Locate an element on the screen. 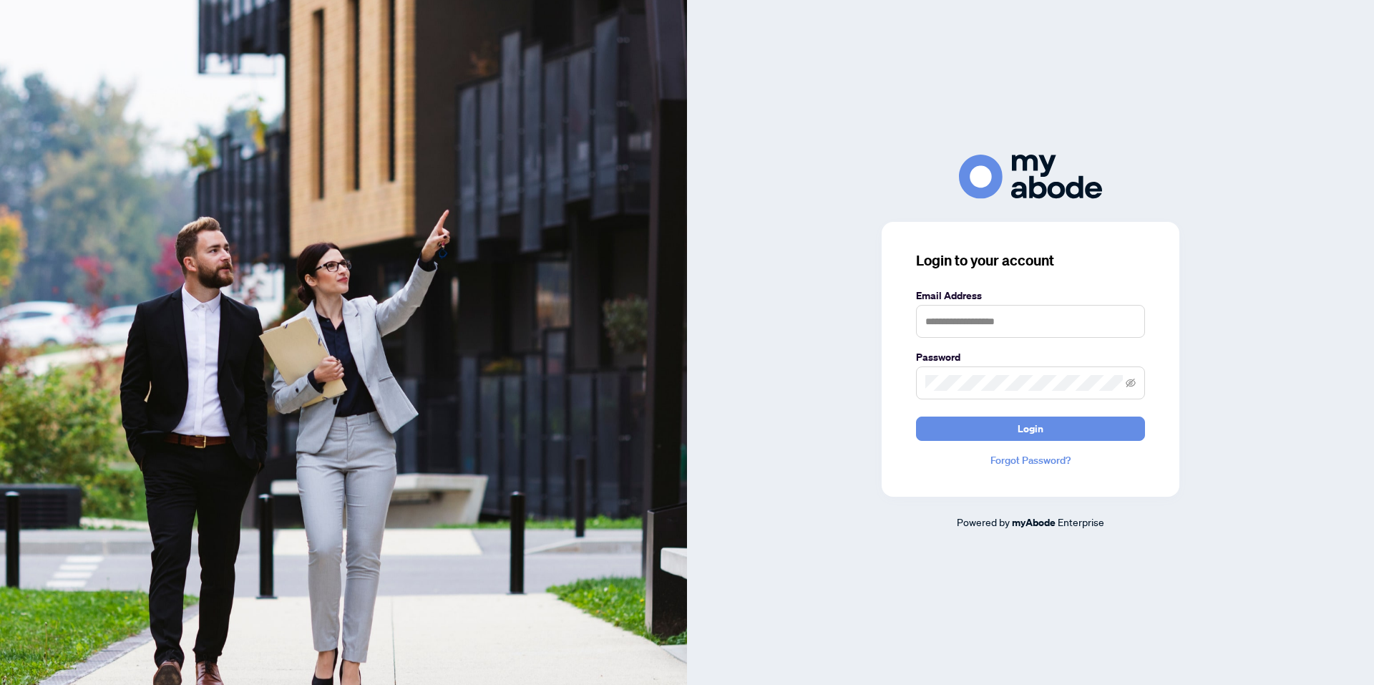 Image resolution: width=1374 pixels, height=685 pixels. span: eye-invisible is located at coordinates (1131, 383).